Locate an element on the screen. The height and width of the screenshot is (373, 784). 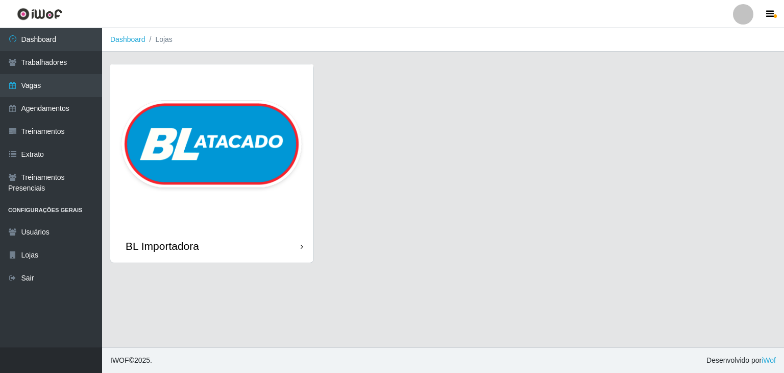
div: BL Importadora is located at coordinates (162, 246).